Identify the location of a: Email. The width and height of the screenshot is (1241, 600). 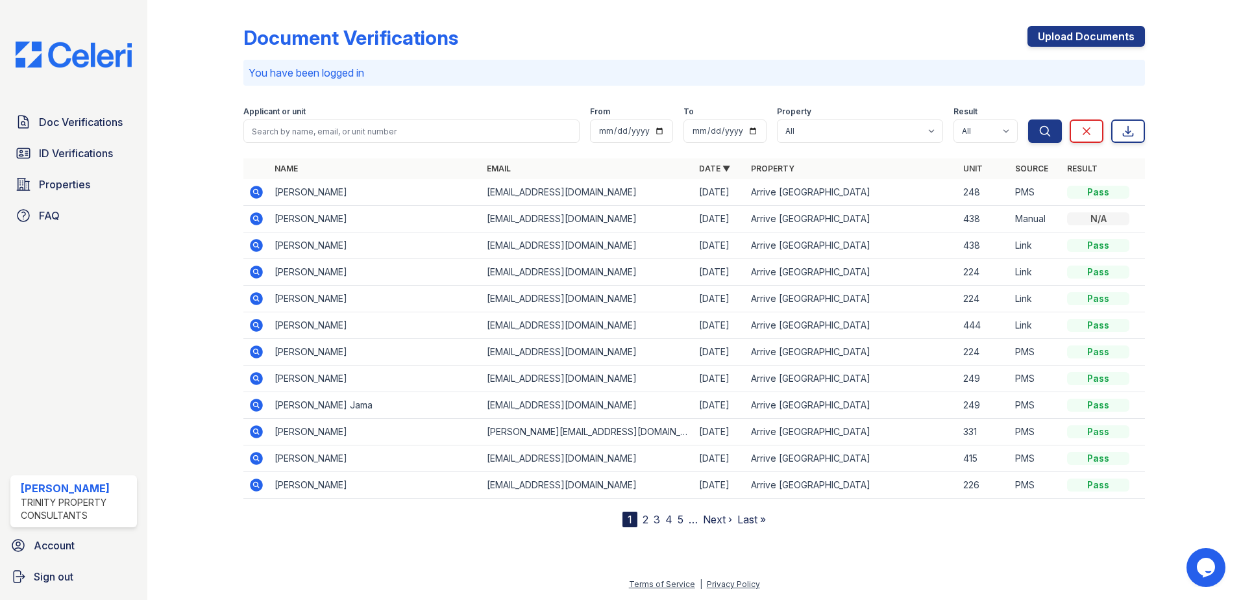
(499, 168).